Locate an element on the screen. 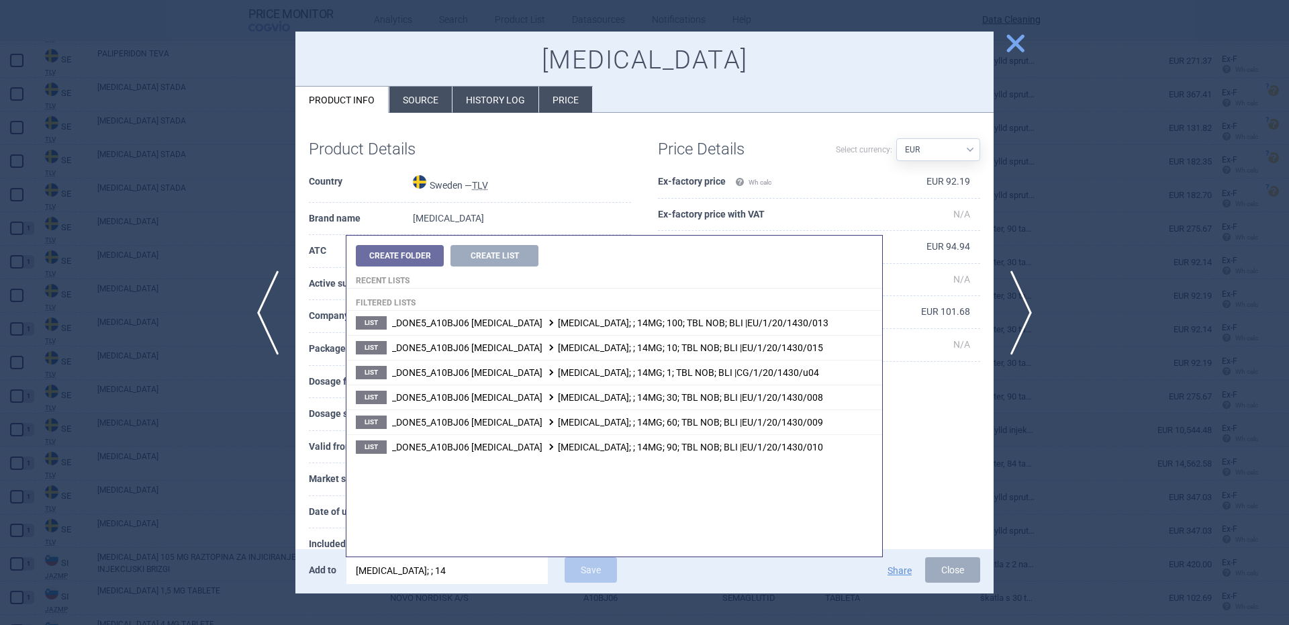  span: Wh calc is located at coordinates (753, 182).